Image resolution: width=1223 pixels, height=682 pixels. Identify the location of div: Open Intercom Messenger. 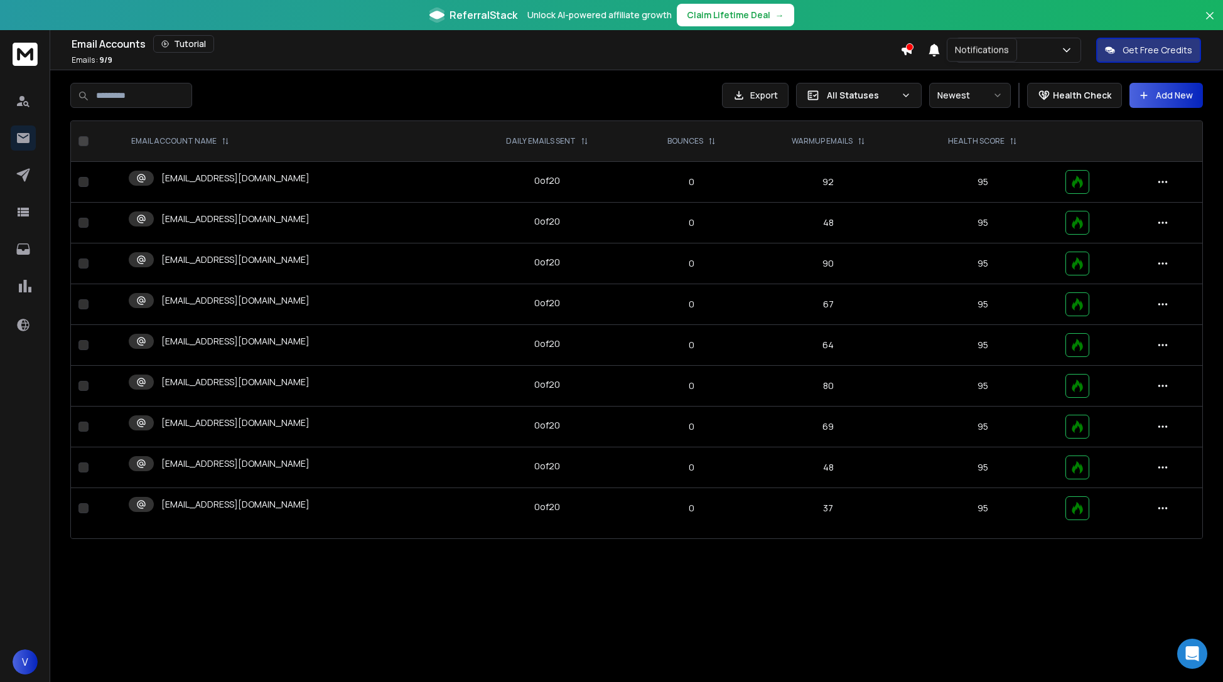
(1192, 654).